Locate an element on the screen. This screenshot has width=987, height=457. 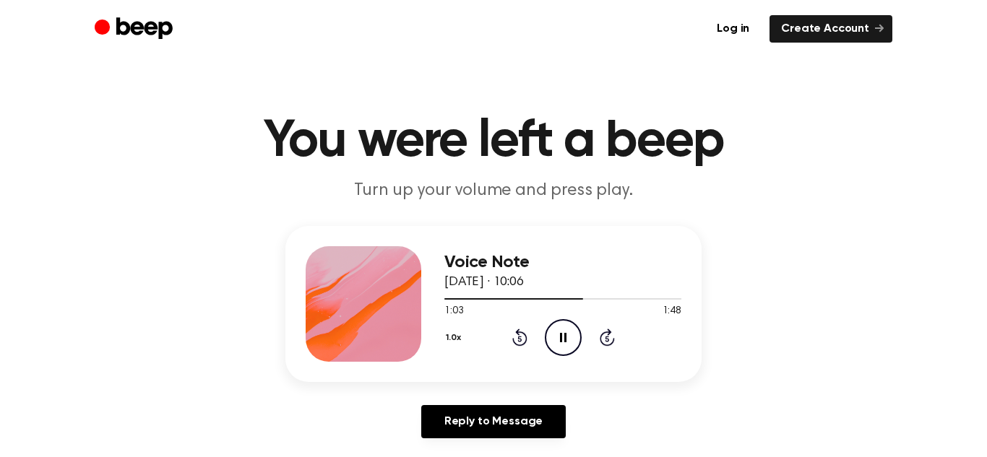
span: 1:48 is located at coordinates (672, 311).